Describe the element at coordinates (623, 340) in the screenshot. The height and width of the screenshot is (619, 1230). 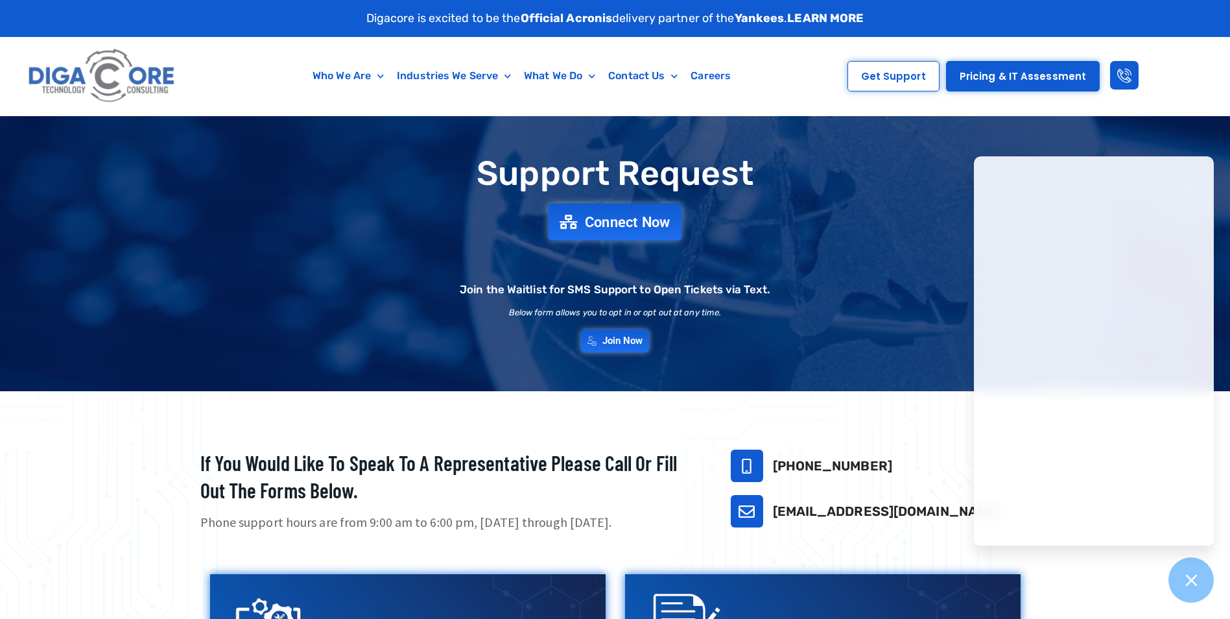
I see `span: Join Now` at that location.